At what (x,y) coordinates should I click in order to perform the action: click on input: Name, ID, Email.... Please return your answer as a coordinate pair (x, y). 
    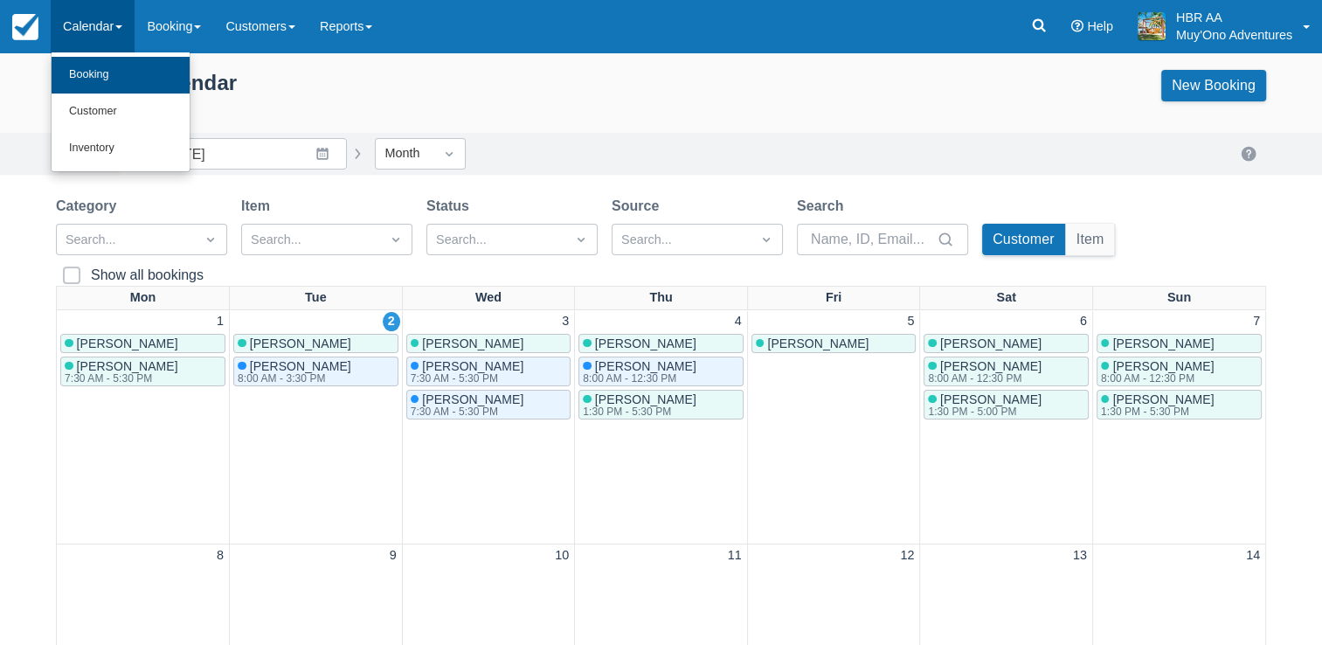
    Looking at the image, I should click on (872, 239).